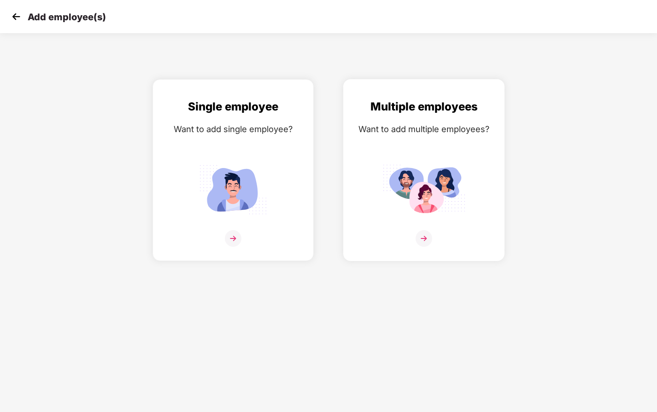  I want to click on img: svg+xml;base64,PHN2ZyB4bWxucz0iaHR0cDovL3d3dy53My5vcmcvMjAwMC9zdmciIHdpZHRoPSIzMCIgaGVpZ2h0PSIzMC..., so click(16, 17).